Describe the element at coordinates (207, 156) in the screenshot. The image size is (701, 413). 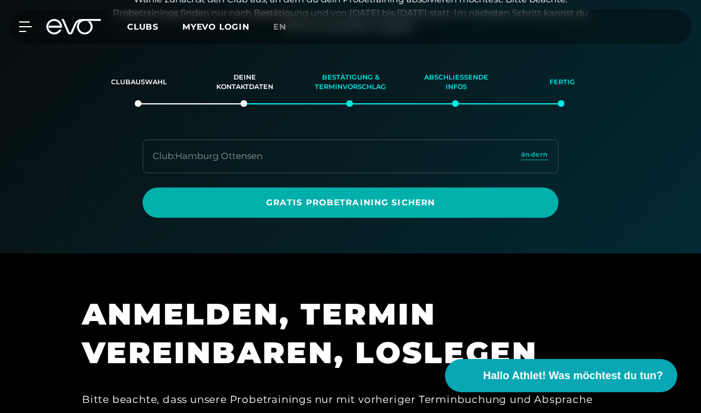
I see `div: Club : Hamburg Ottensen` at that location.